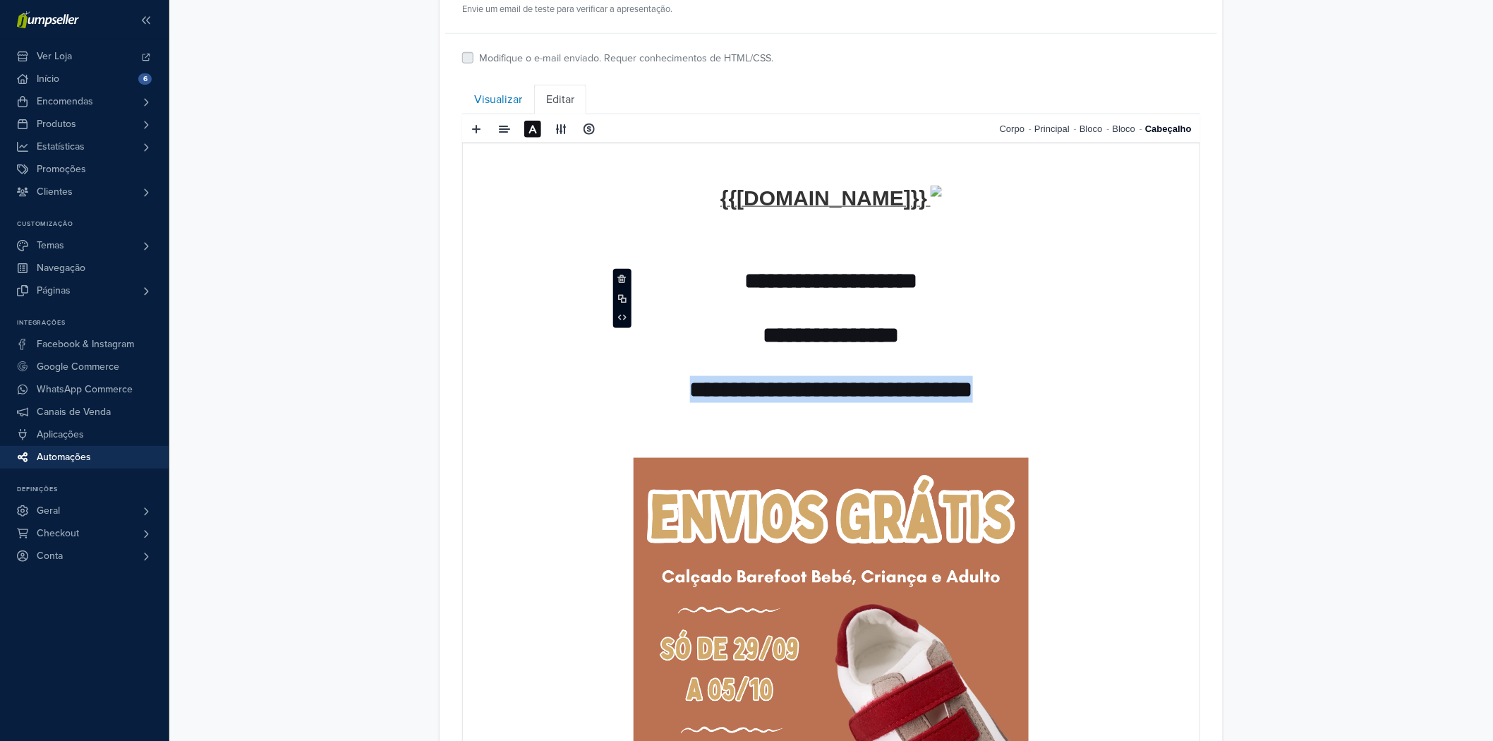 The width and height of the screenshot is (1493, 741). Describe the element at coordinates (61, 268) in the screenshot. I see `span: Navegação` at that location.